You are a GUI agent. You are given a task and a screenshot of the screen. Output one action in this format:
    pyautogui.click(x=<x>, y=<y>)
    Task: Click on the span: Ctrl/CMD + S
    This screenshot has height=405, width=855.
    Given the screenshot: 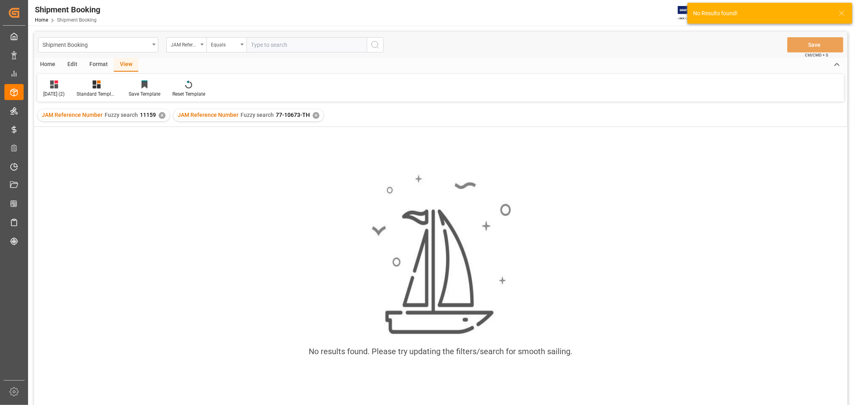 What is the action you would take?
    pyautogui.click(x=816, y=55)
    